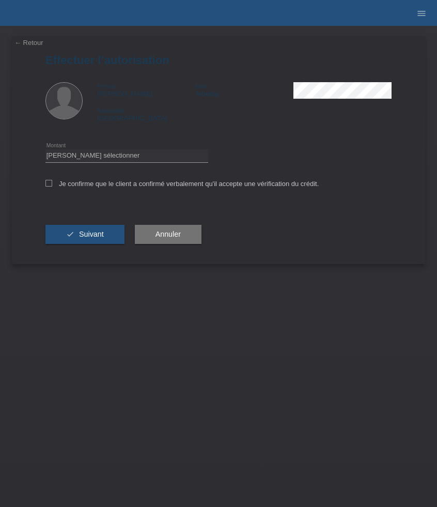  I want to click on span: Prénom, so click(107, 86).